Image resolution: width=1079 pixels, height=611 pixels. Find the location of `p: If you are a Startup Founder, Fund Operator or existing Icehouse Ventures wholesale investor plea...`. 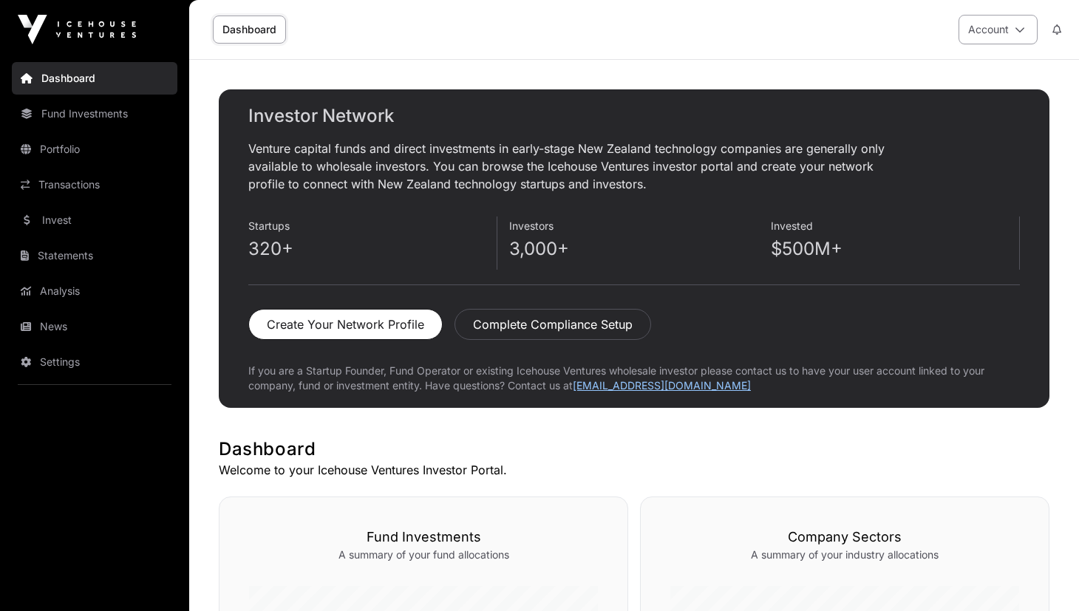

p: If you are a Startup Founder, Fund Operator or existing Icehouse Ventures wholesale investor plea... is located at coordinates (634, 378).